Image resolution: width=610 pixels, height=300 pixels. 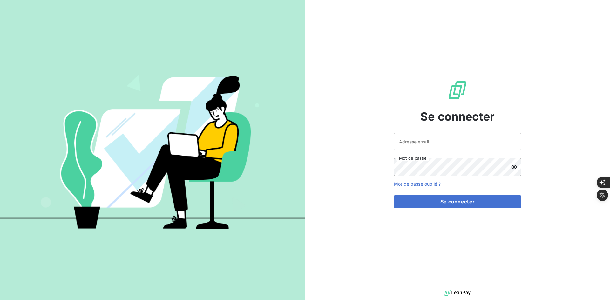 What do you see at coordinates (457, 293) in the screenshot?
I see `img: logo` at bounding box center [457, 293].